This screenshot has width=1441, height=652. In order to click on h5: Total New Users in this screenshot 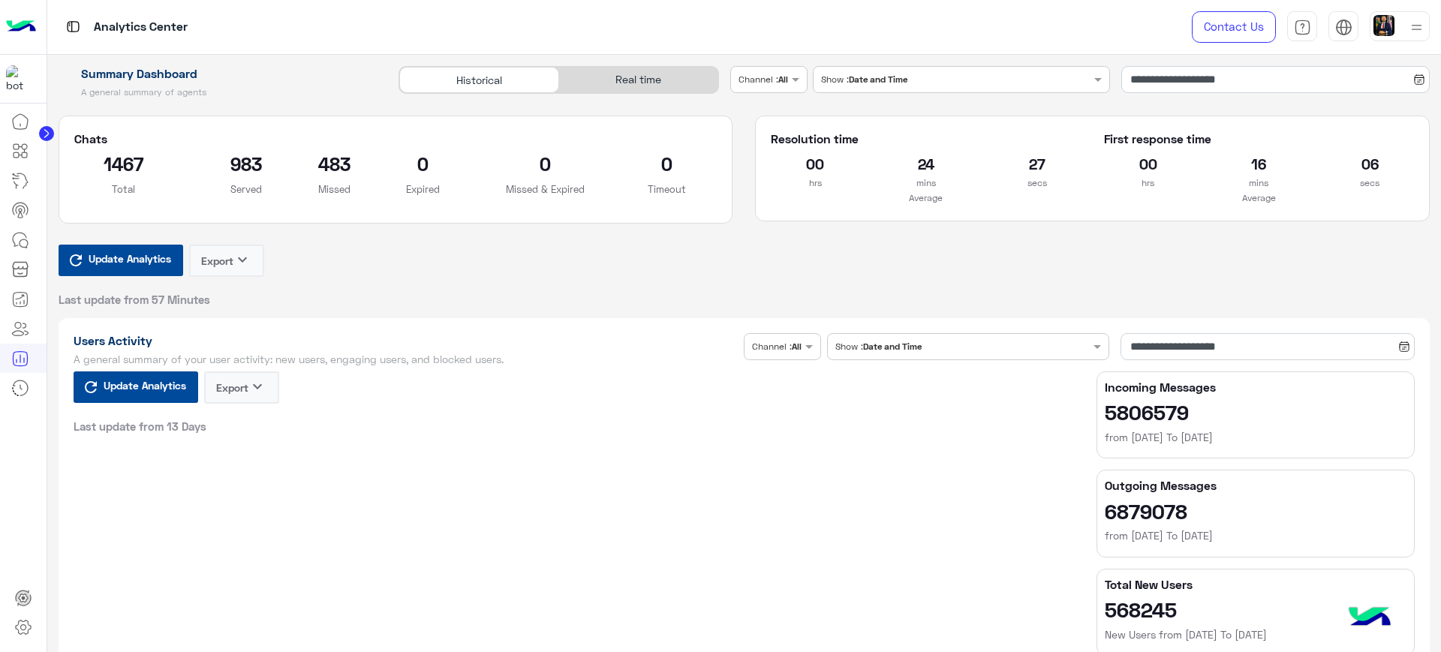, I will do `click(1256, 585)`.